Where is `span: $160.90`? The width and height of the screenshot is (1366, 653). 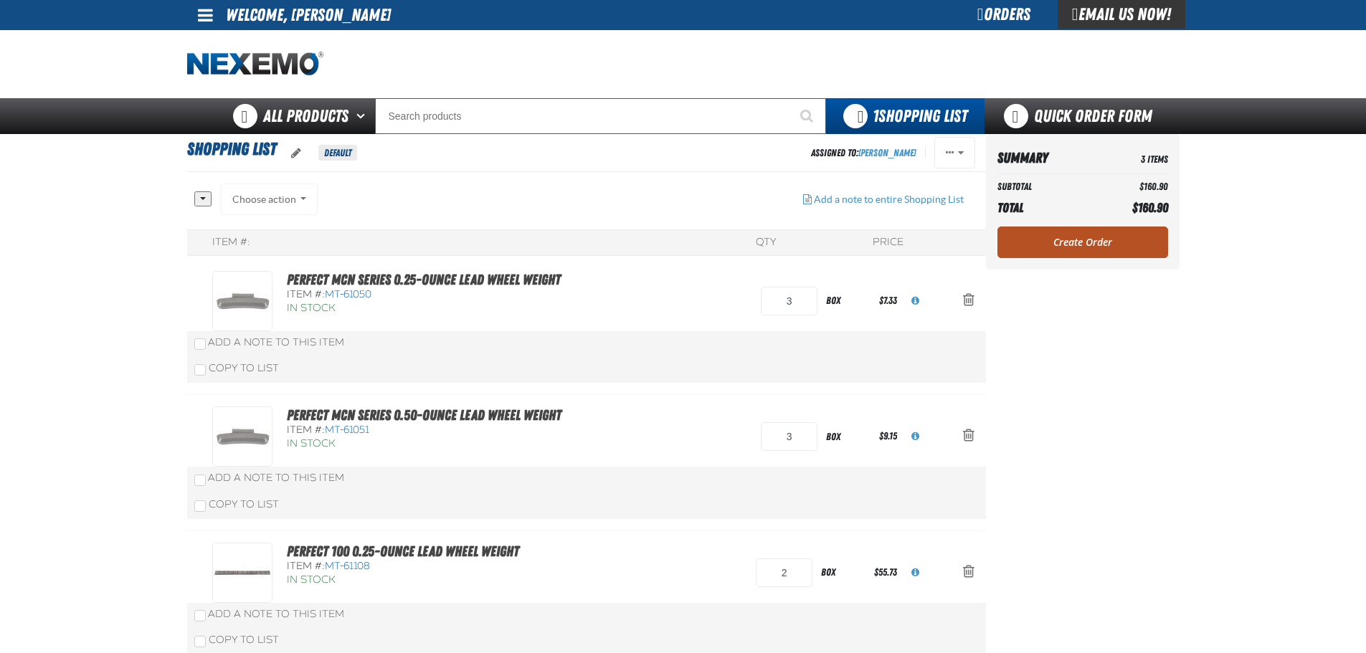 span: $160.90 is located at coordinates (1150, 207).